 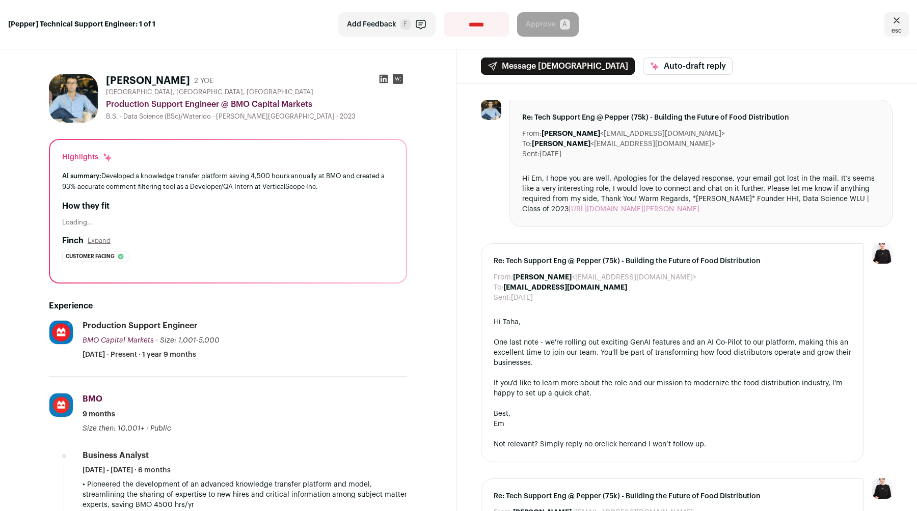 What do you see at coordinates (187, 341) in the screenshot?
I see `span: · Size: 1,001-5,000` at bounding box center [187, 341].